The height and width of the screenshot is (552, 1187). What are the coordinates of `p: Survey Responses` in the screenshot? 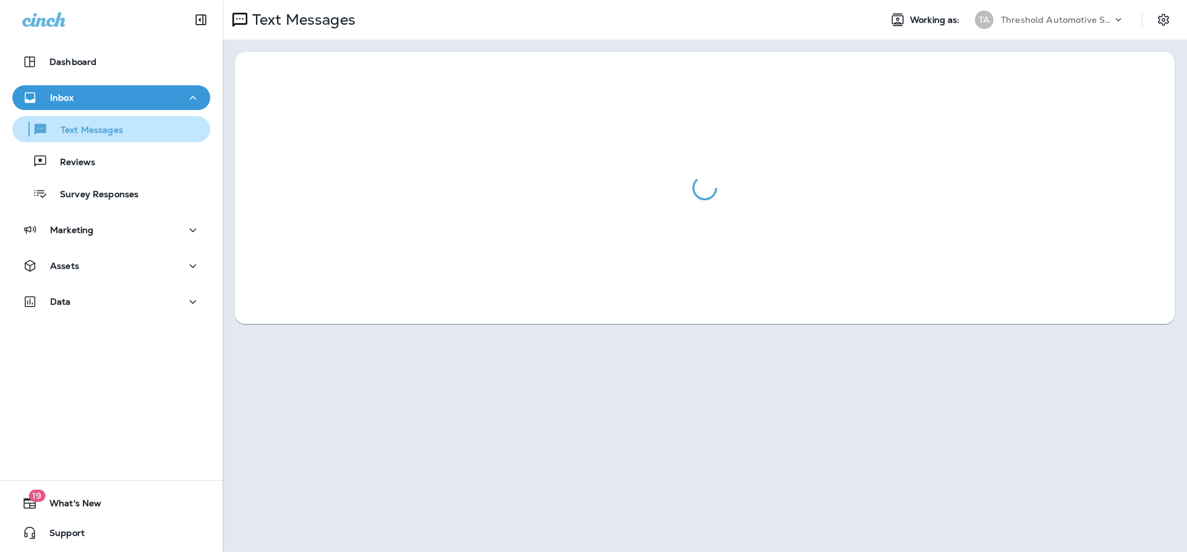 It's located at (93, 195).